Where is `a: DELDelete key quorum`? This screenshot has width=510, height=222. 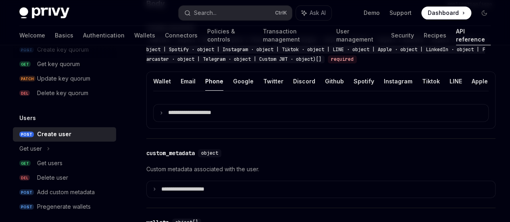
a: DELDelete key quorum is located at coordinates (65, 93).